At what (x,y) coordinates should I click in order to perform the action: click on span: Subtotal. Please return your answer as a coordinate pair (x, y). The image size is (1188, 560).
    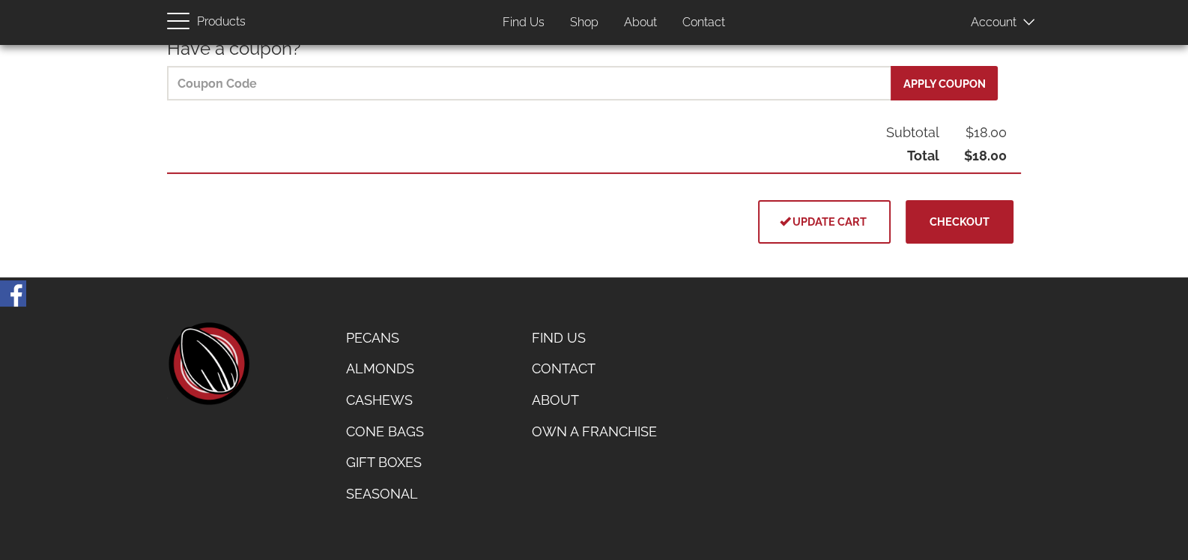
    Looking at the image, I should click on (912, 133).